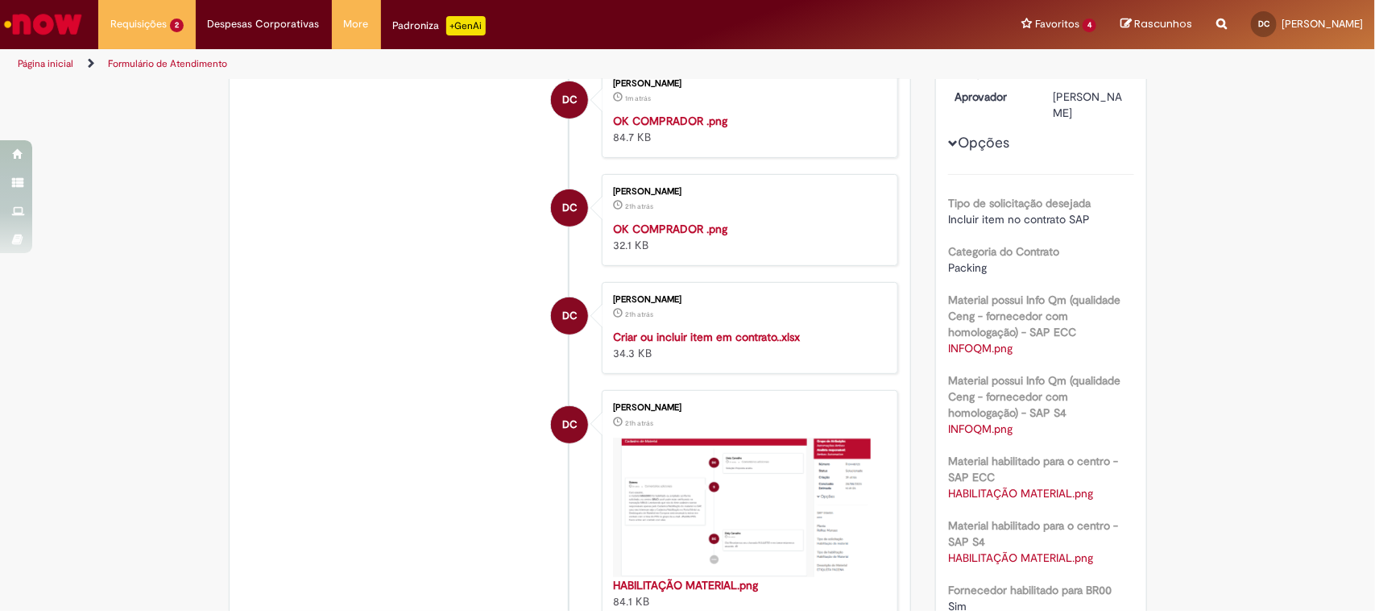 The image size is (1375, 611). I want to click on a: Página inicial, so click(45, 64).